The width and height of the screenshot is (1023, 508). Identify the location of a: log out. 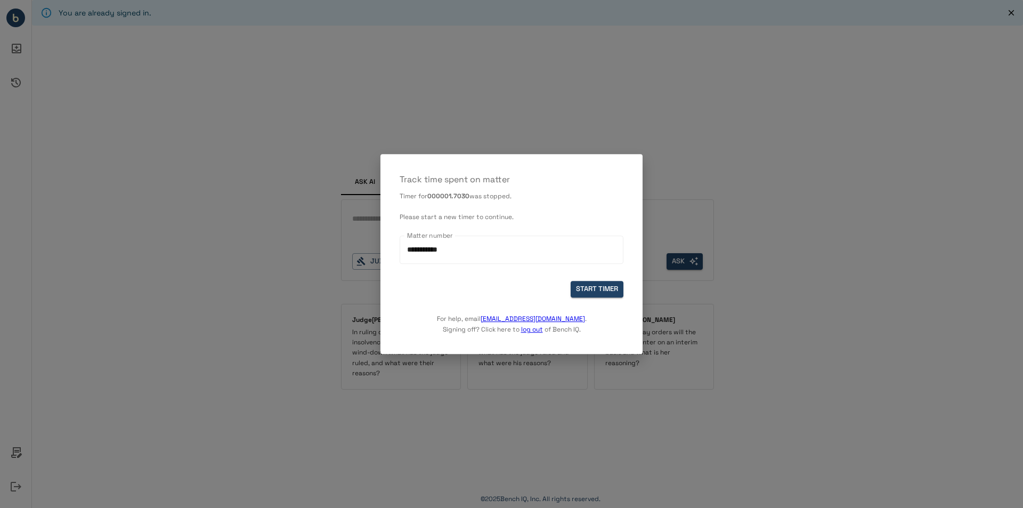
(532, 329).